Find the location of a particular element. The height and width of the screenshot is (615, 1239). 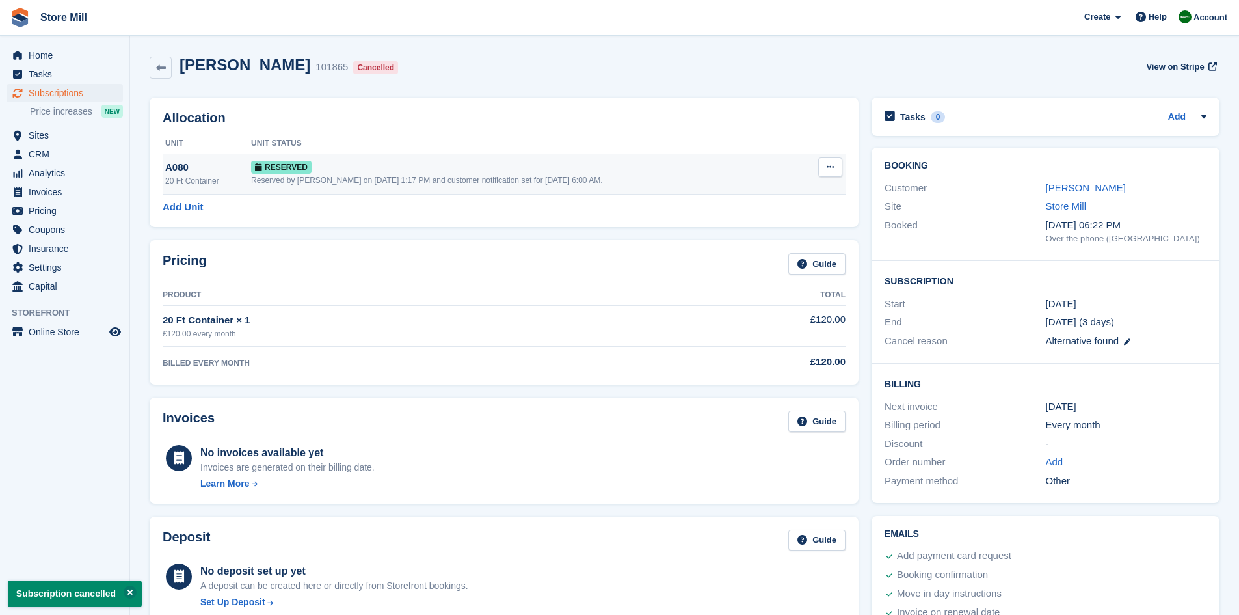

div: 20 Ft Container is located at coordinates (208, 181).